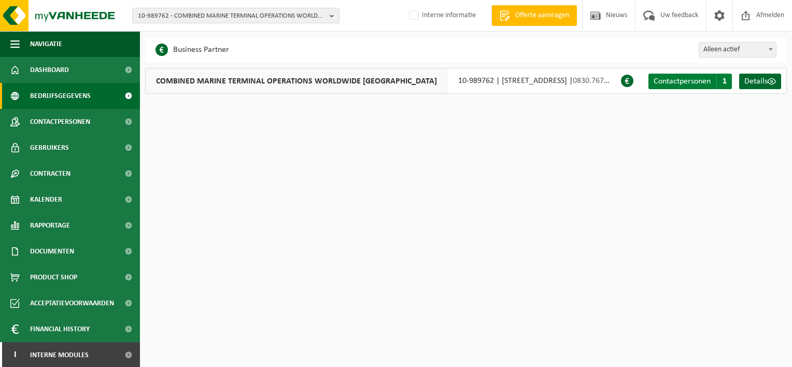 This screenshot has width=792, height=367. What do you see at coordinates (236, 16) in the screenshot?
I see `button: 10-989762 - COMBINED MARINE TERMINAL OPERATIONS WORLDWIDE NV - ZWIJNDRECHT` at bounding box center [236, 16].